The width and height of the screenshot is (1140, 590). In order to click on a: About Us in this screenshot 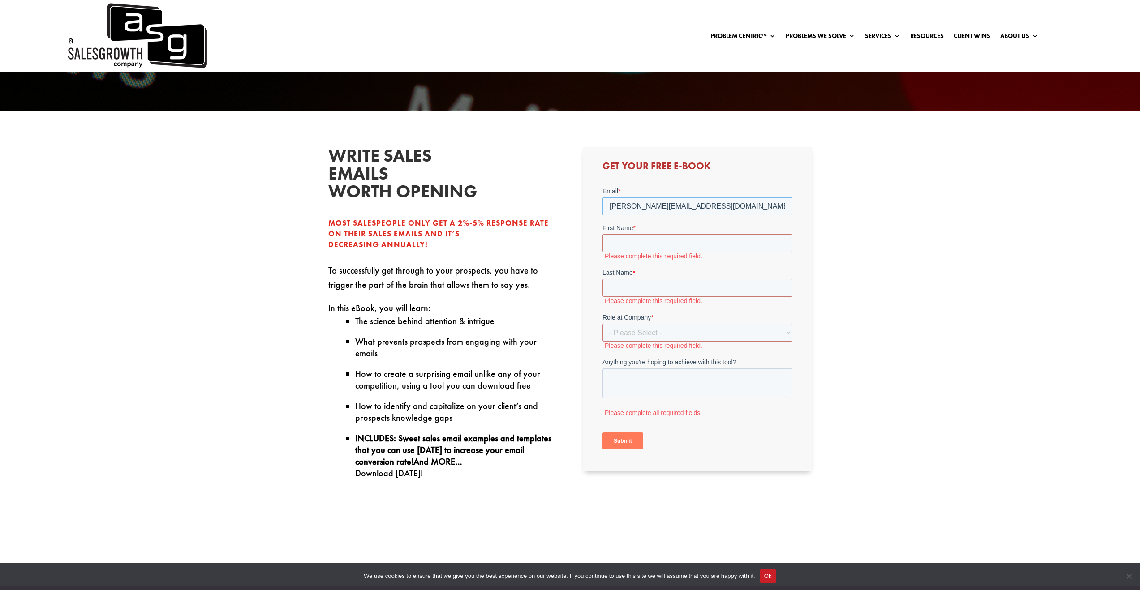, I will do `click(1019, 38)`.